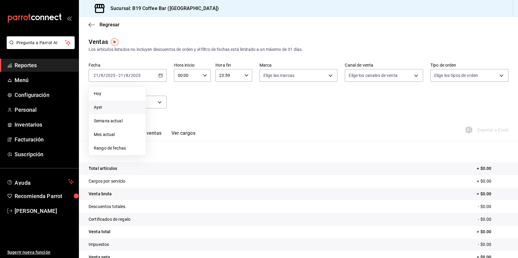  Describe the element at coordinates (234, 65) in the screenshot. I see `label: Hora fin` at that location.